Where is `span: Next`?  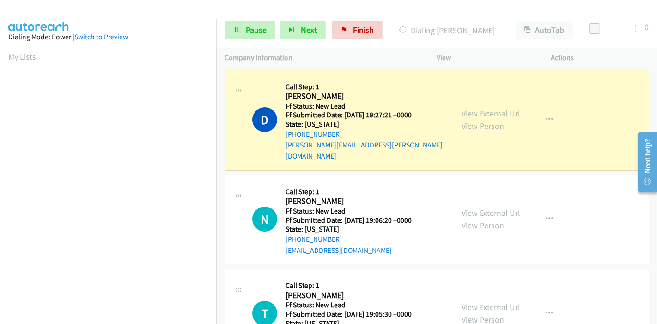
span: Next is located at coordinates (309, 30).